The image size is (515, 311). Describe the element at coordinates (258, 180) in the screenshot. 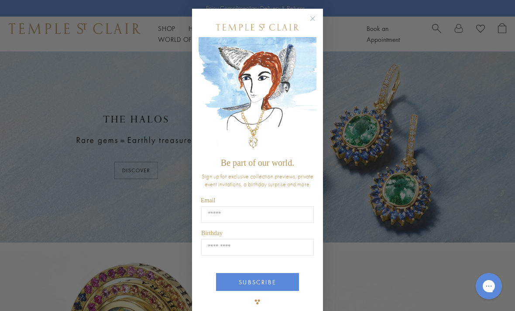

I see `span: Sign up for exclusive collection previews, private event invitations, a birthday surprise and more.` at that location.